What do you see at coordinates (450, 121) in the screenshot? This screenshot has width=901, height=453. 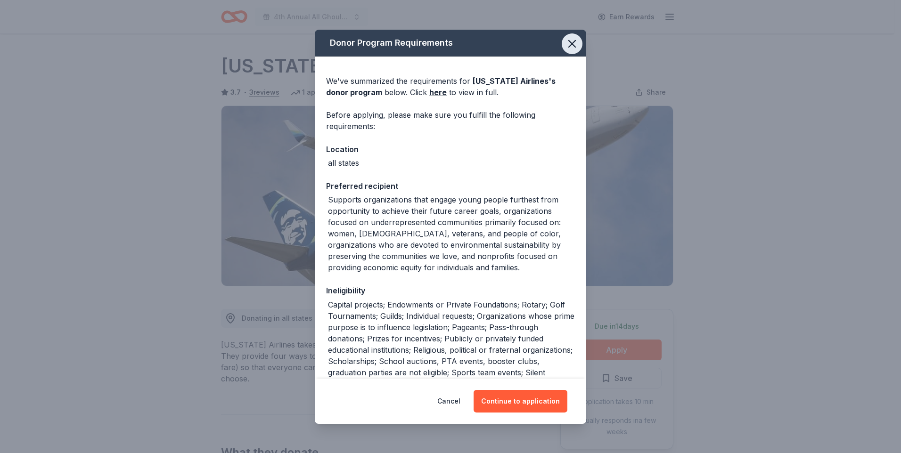 I see `div: Before applying, please make sure you fulfill the following requirements:` at bounding box center [450, 121].